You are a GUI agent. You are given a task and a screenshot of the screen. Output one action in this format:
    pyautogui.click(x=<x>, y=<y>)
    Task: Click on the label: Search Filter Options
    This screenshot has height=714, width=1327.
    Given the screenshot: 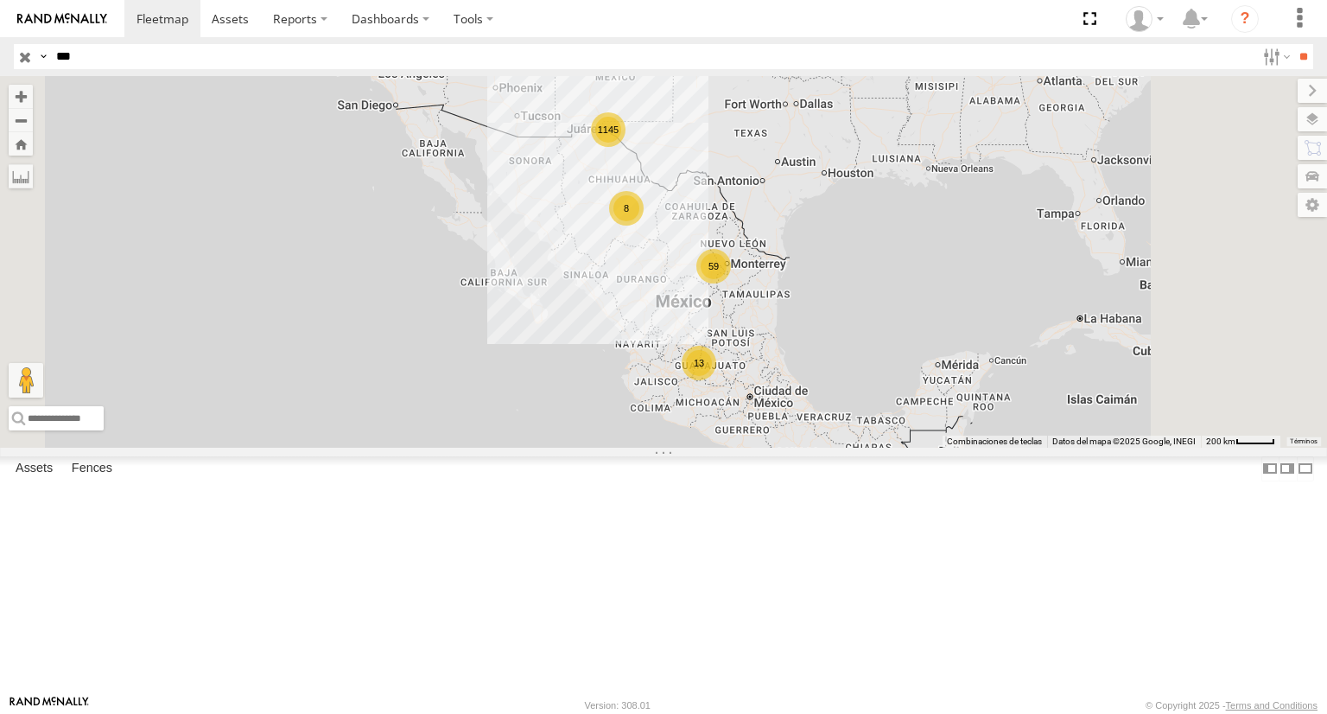 What is the action you would take?
    pyautogui.click(x=1275, y=56)
    